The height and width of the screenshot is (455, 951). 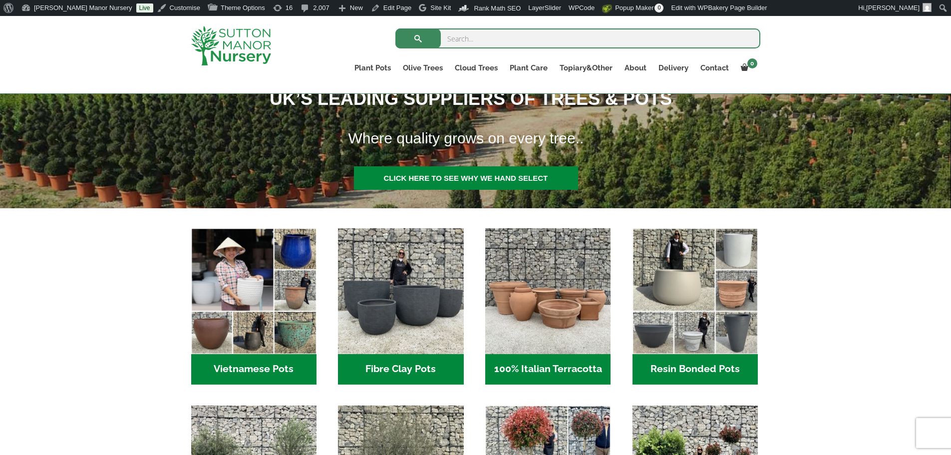 I want to click on h2: Vietnamese Pots, so click(x=254, y=369).